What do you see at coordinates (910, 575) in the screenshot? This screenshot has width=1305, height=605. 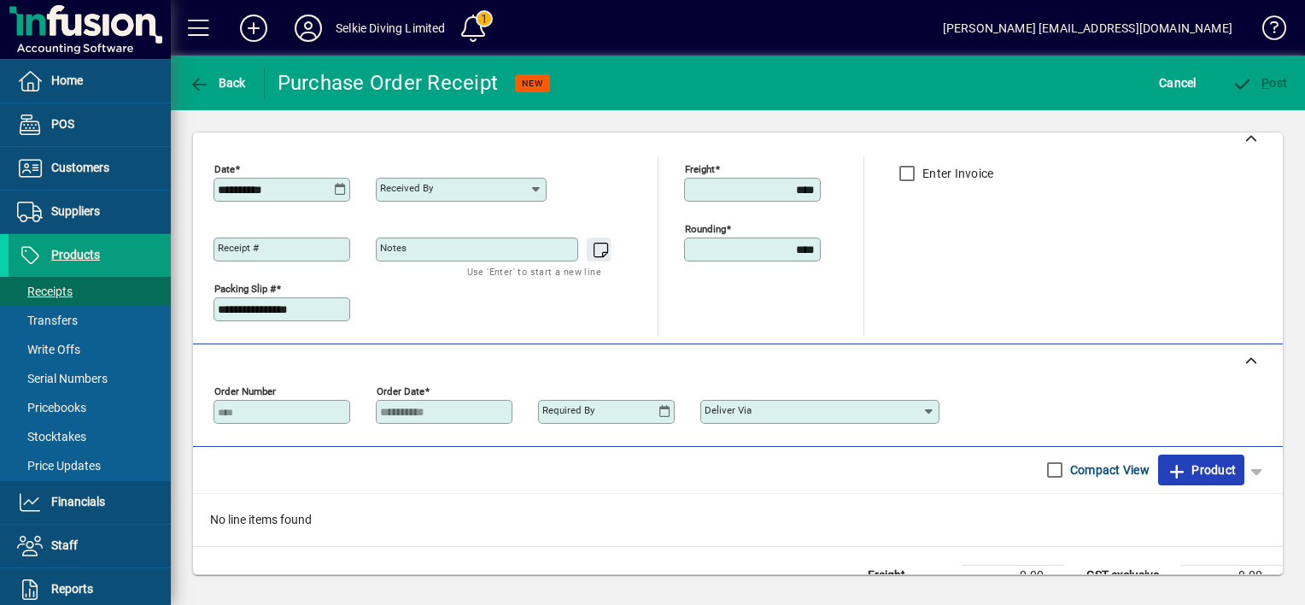 I see `td: Freight` at bounding box center [910, 575].